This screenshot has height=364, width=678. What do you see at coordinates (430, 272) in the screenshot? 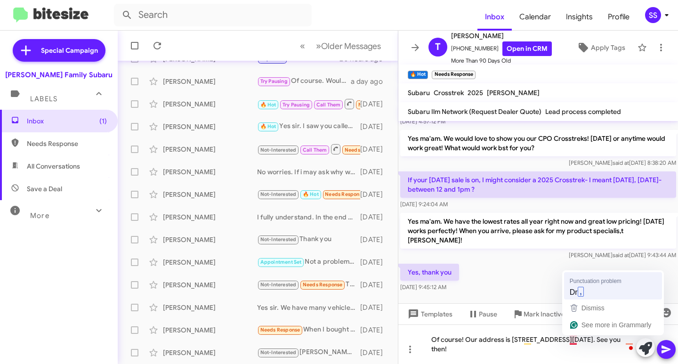
I see `p: Yes, thank you` at bounding box center [430, 272].